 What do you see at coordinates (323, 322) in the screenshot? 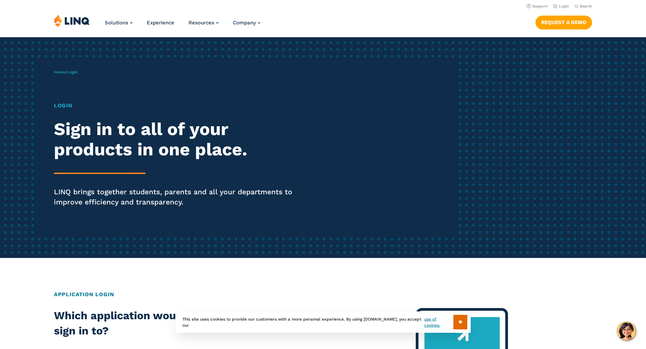
I see `div: This site uses cookies to provide our customers with a more personal experience. By using [DOMAIN...` at bounding box center [323, 322].